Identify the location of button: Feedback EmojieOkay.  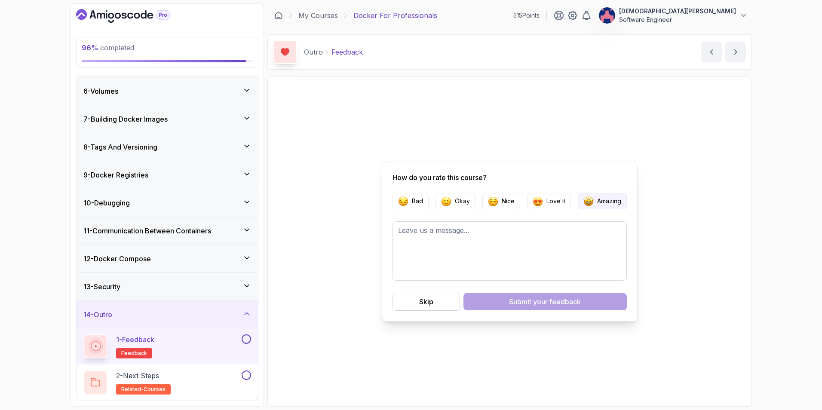
(455, 201).